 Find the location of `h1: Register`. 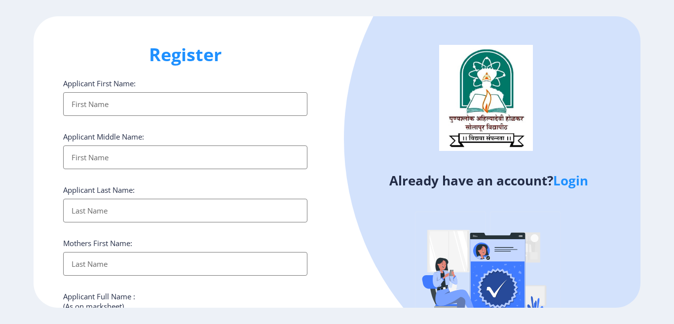

h1: Register is located at coordinates (185, 55).